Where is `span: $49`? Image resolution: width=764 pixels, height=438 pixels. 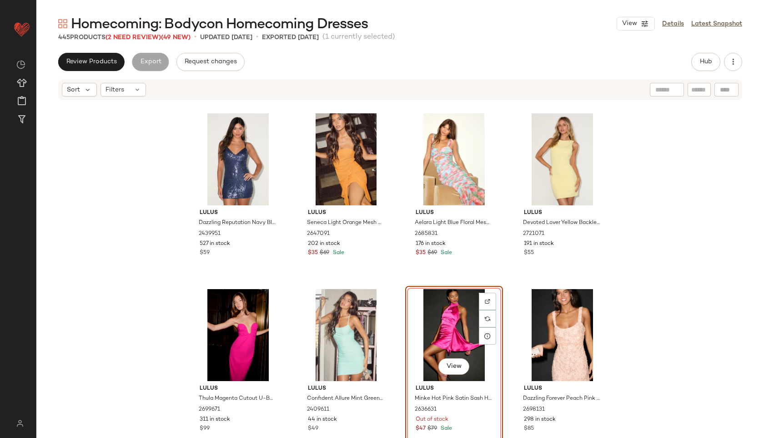 span: $49 is located at coordinates (313, 428).